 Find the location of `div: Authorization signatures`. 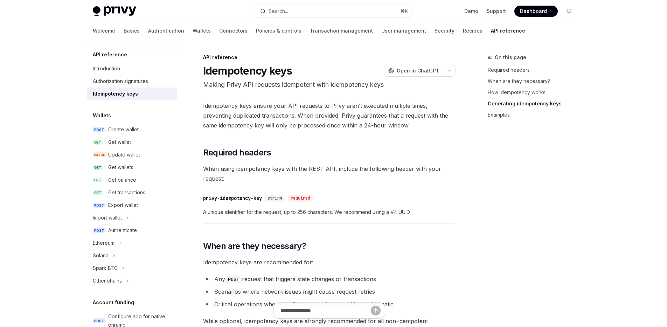

div: Authorization signatures is located at coordinates (121, 81).